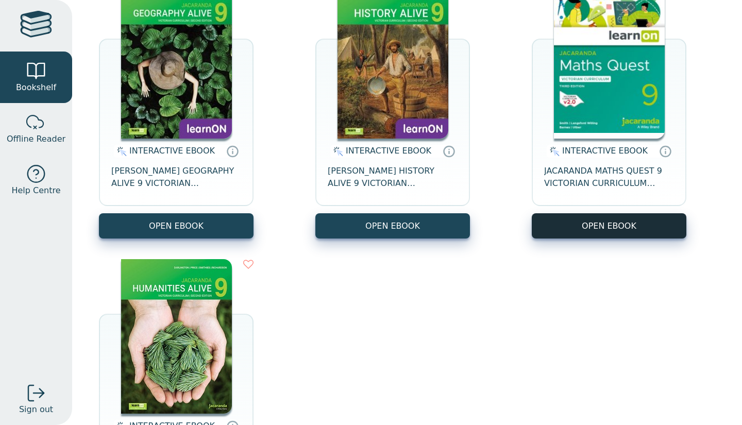 This screenshot has height=425, width=742. I want to click on span: Help Centre, so click(36, 191).